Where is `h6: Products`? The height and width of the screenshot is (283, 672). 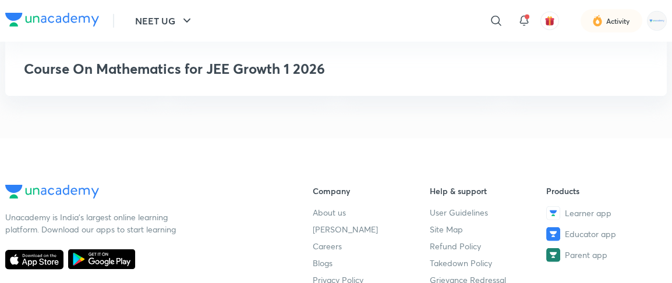 h6: Products is located at coordinates (604, 191).